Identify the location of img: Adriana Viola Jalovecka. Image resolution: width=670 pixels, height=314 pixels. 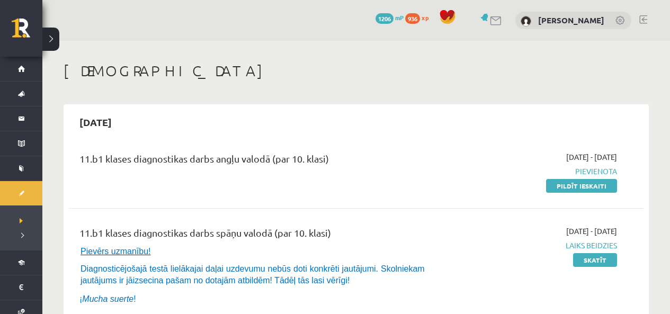
(526, 21).